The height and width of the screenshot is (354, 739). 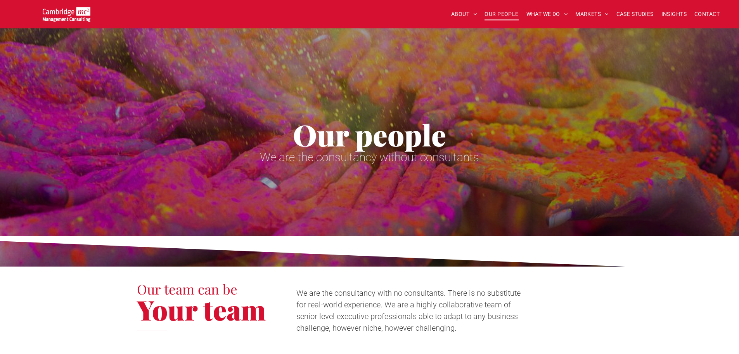 What do you see at coordinates (369, 134) in the screenshot?
I see `span: Our people` at bounding box center [369, 134].